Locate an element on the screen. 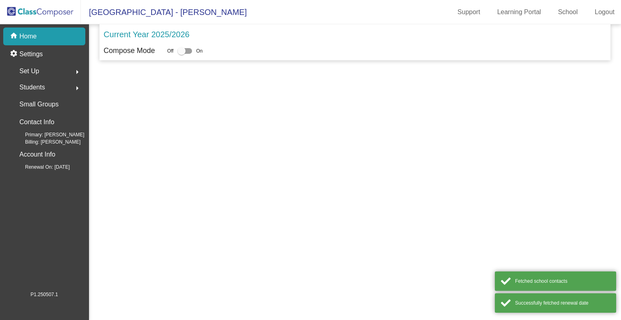 This screenshot has height=320, width=621. a: Logout is located at coordinates (605, 12).